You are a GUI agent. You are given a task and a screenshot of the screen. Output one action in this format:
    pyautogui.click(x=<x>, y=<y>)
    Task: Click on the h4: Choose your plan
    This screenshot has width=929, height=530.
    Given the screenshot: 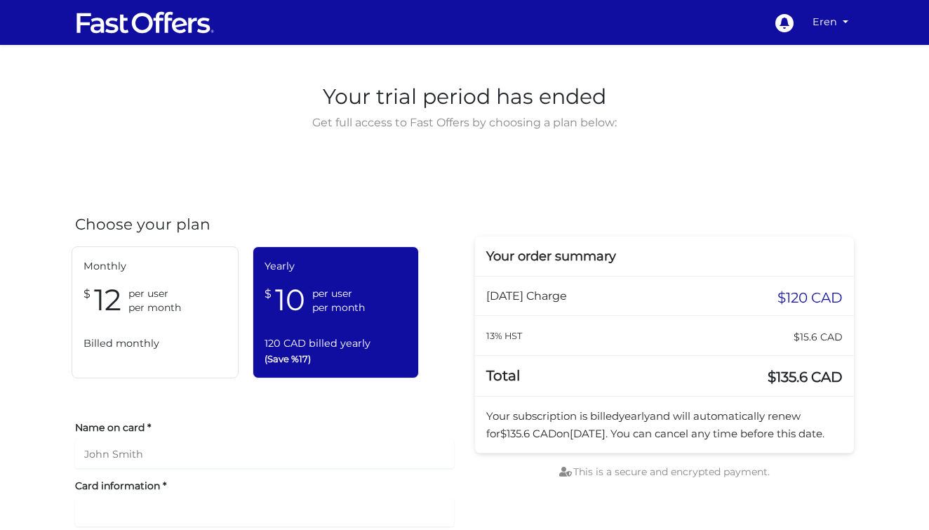 What is the action you would take?
    pyautogui.click(x=264, y=224)
    